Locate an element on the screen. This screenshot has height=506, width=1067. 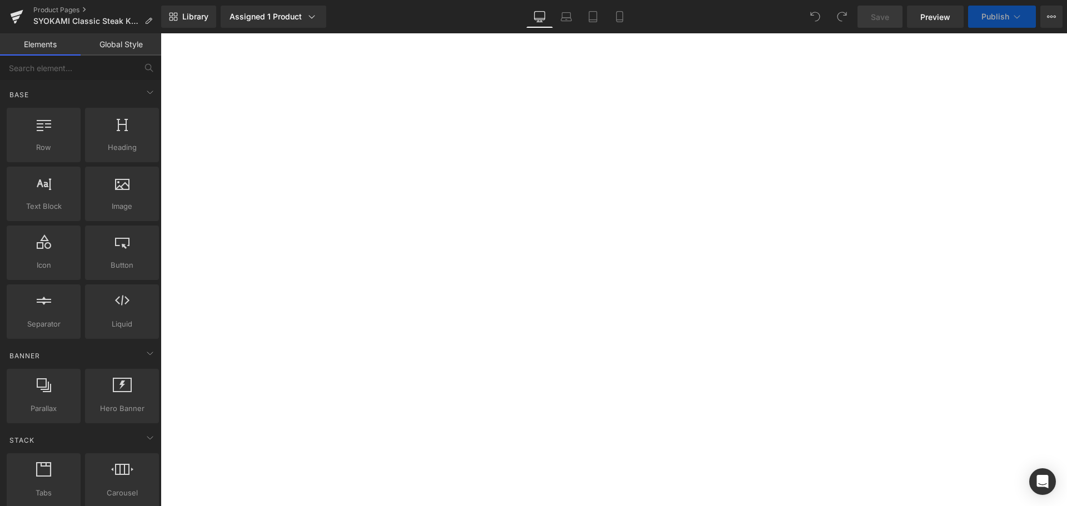
span: Base is located at coordinates (19, 94).